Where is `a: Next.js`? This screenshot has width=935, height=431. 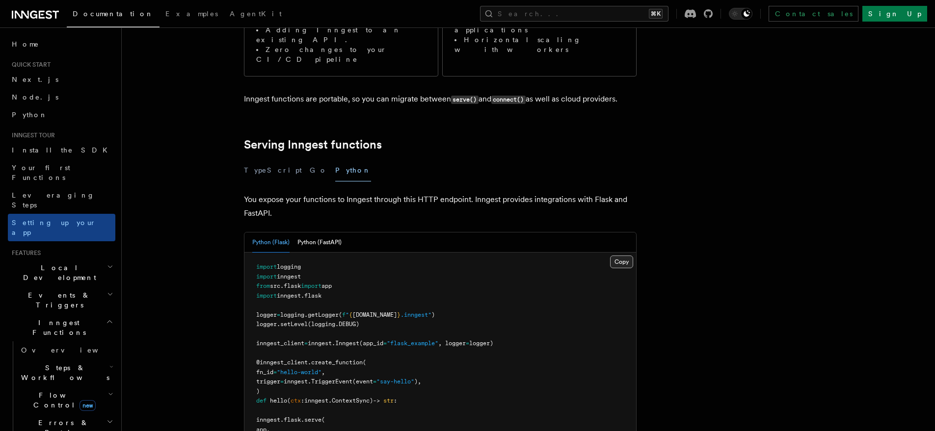
a: Next.js is located at coordinates (61, 80).